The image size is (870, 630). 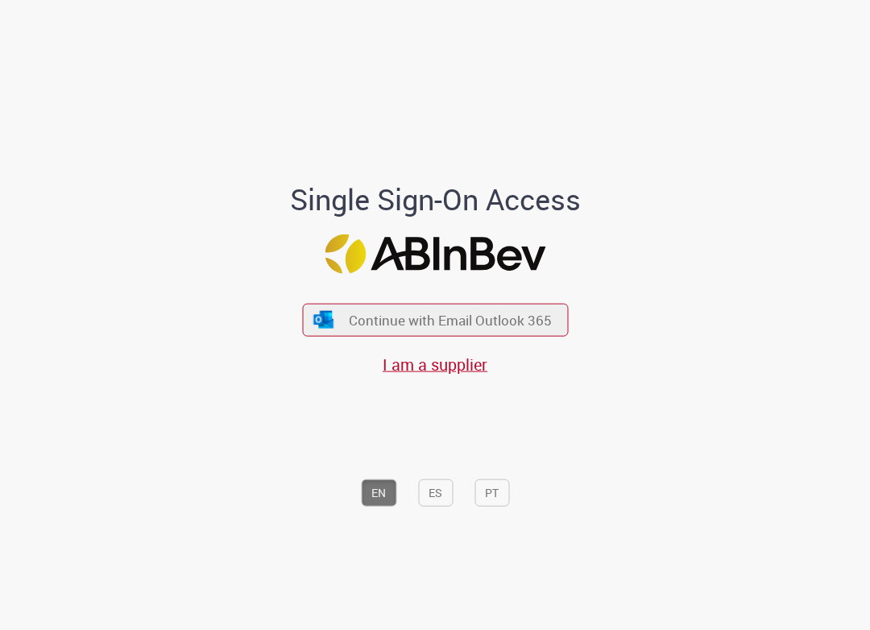 What do you see at coordinates (450, 320) in the screenshot?
I see `span: Continue with Email Outlook 365` at bounding box center [450, 320].